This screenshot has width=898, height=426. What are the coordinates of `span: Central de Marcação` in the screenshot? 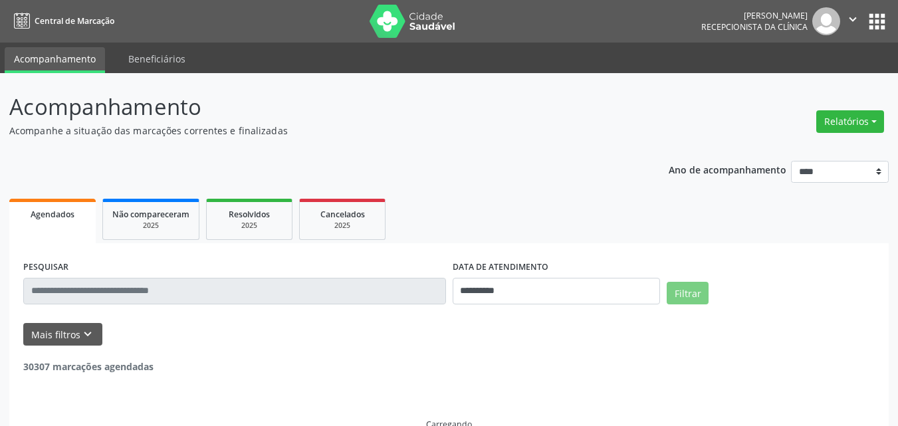 It's located at (74, 21).